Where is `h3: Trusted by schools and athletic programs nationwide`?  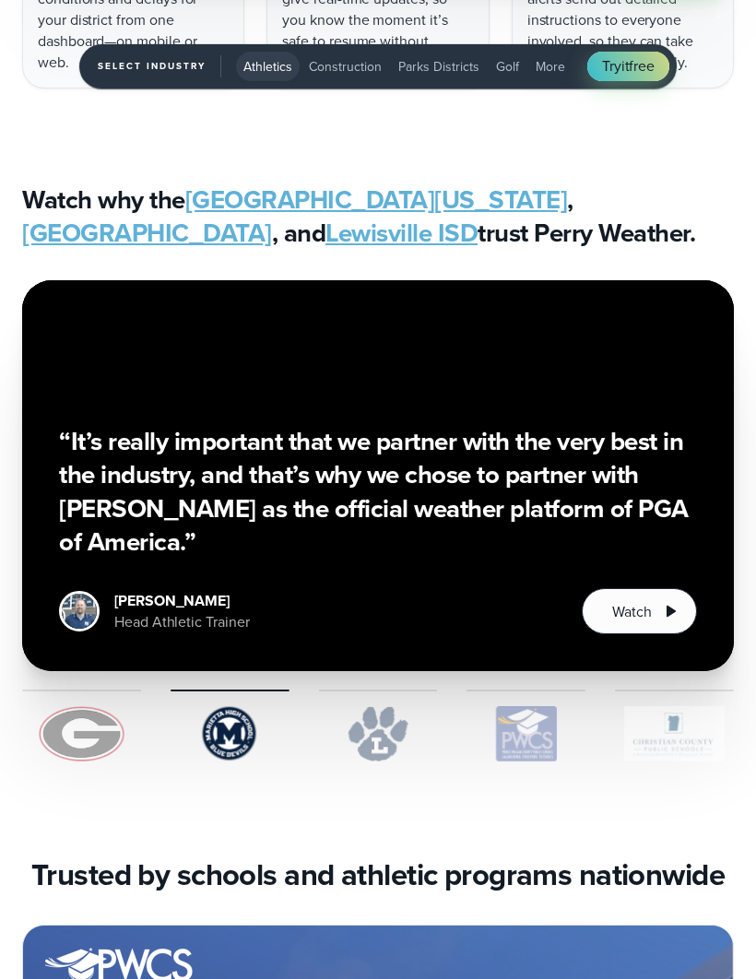 h3: Trusted by schools and athletic programs nationwide is located at coordinates (378, 875).